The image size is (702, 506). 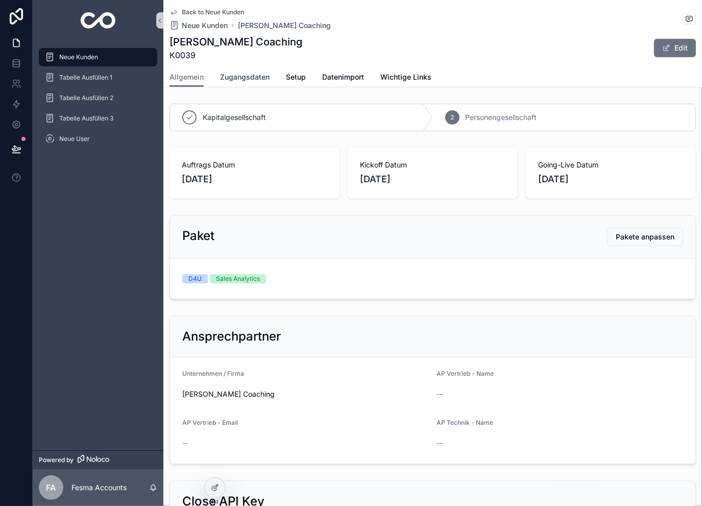 I want to click on span: K0039, so click(x=236, y=55).